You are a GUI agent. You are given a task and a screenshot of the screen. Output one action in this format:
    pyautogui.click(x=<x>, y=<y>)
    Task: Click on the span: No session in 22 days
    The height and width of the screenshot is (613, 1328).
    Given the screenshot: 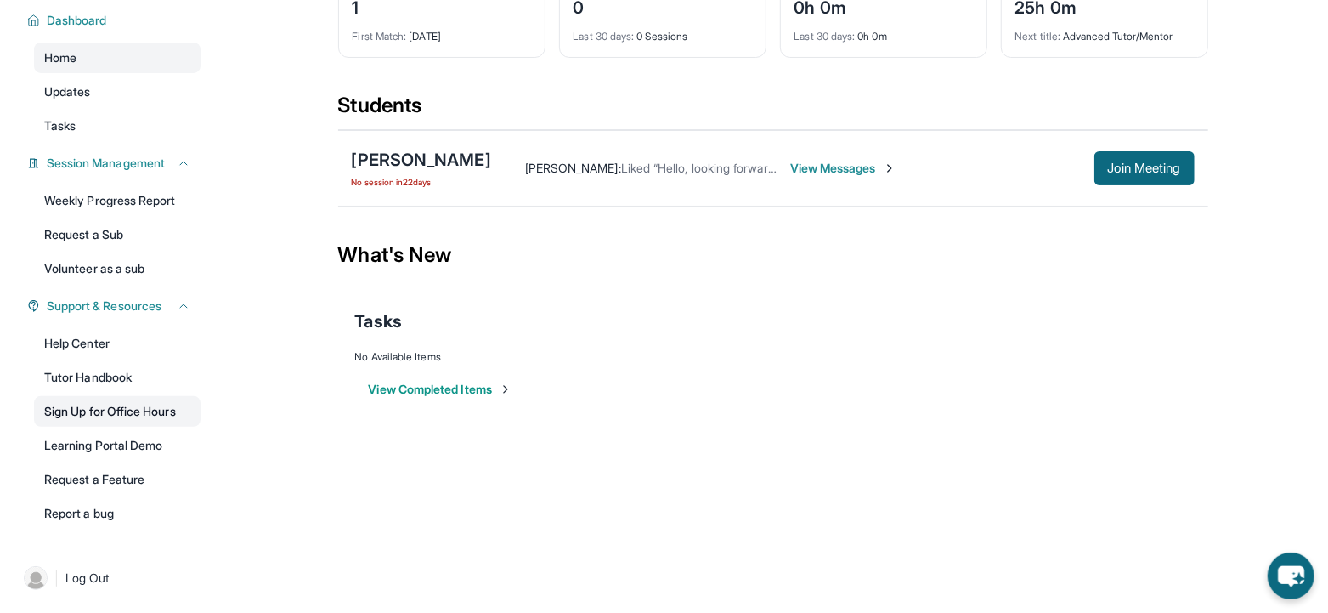 What is the action you would take?
    pyautogui.click(x=421, y=182)
    